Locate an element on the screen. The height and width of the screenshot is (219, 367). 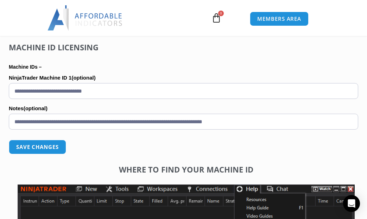
div: Open Intercom Messenger is located at coordinates (352, 203).